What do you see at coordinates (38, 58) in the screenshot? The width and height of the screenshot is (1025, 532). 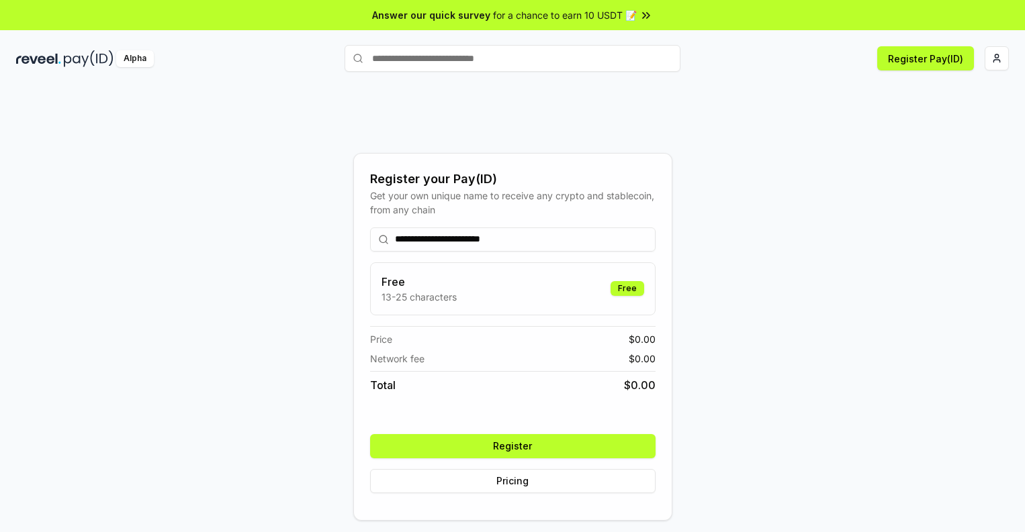 I see `img: reveel_dark` at bounding box center [38, 58].